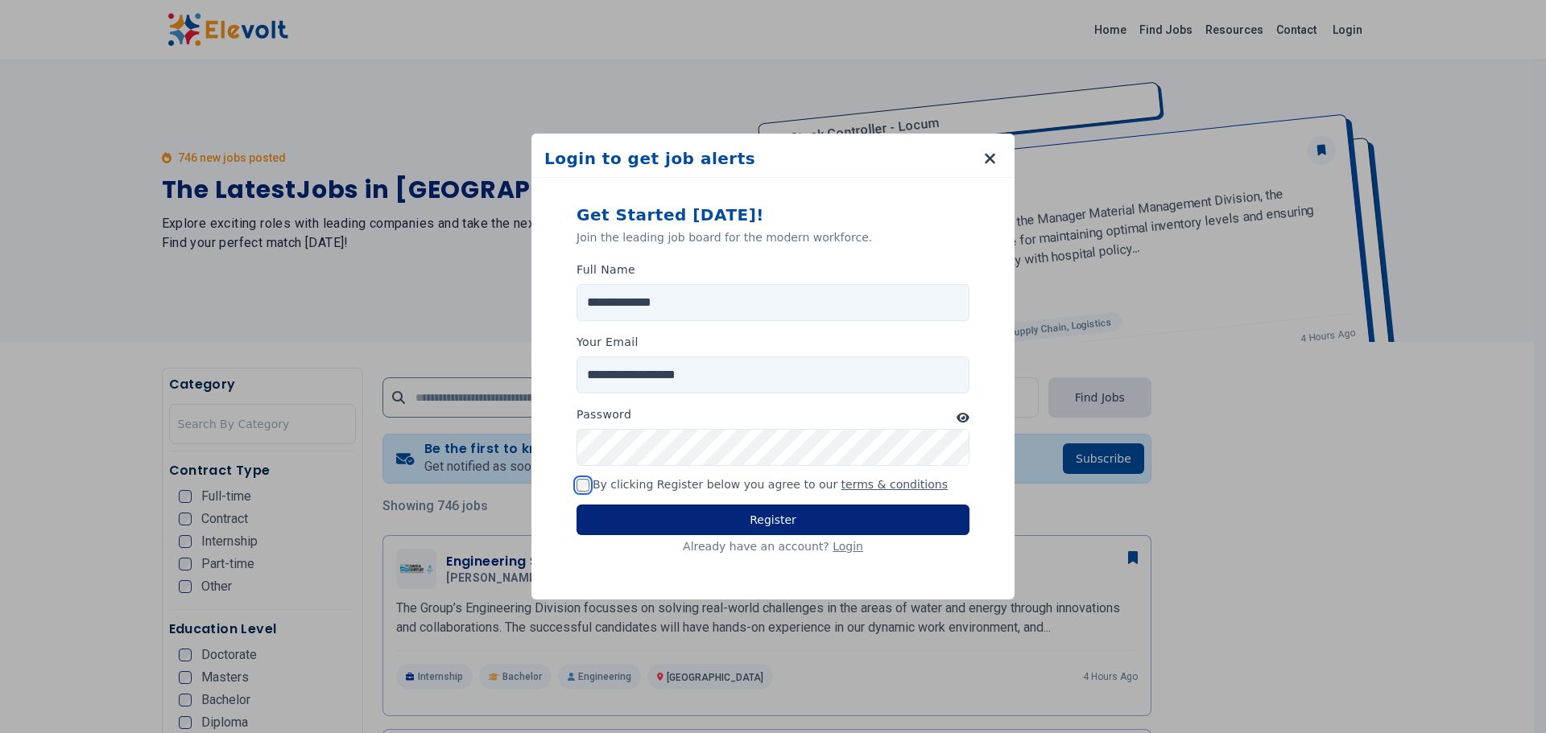 This screenshot has height=733, width=1546. What do you see at coordinates (770, 485) in the screenshot?
I see `span: By clicking Register below you agree to our` at bounding box center [770, 485].